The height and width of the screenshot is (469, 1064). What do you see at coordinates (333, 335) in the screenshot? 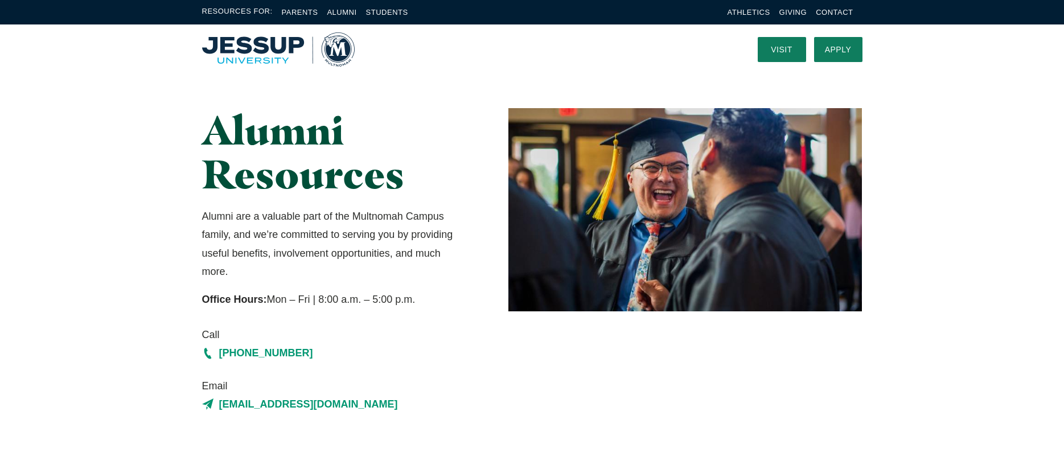
I see `span: Call` at bounding box center [333, 335].